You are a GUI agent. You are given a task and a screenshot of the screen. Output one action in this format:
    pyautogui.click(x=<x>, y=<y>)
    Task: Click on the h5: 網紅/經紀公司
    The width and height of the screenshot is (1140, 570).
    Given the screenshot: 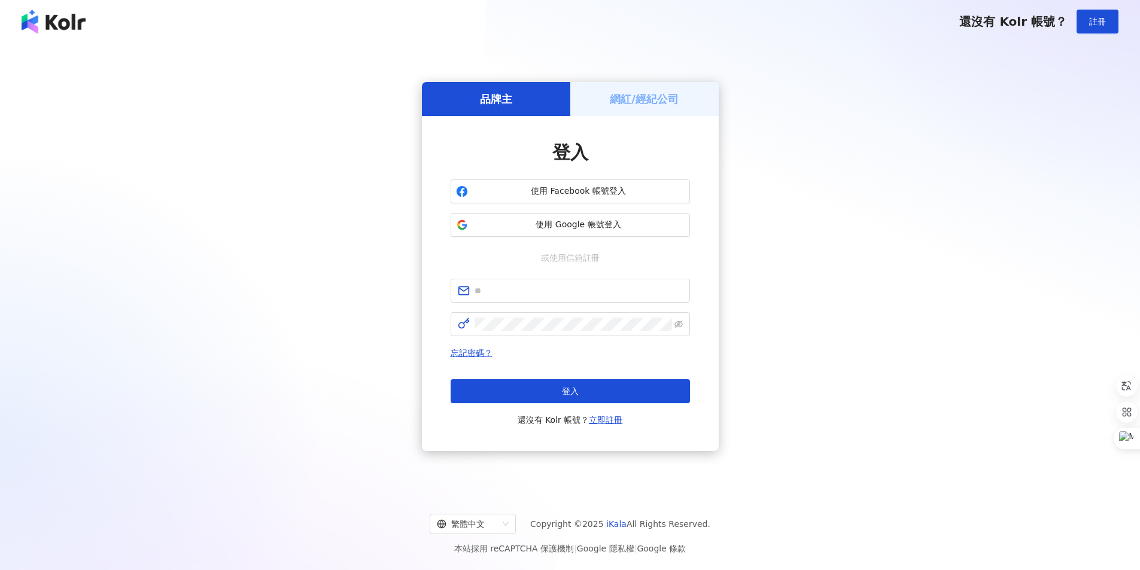 What is the action you would take?
    pyautogui.click(x=644, y=99)
    